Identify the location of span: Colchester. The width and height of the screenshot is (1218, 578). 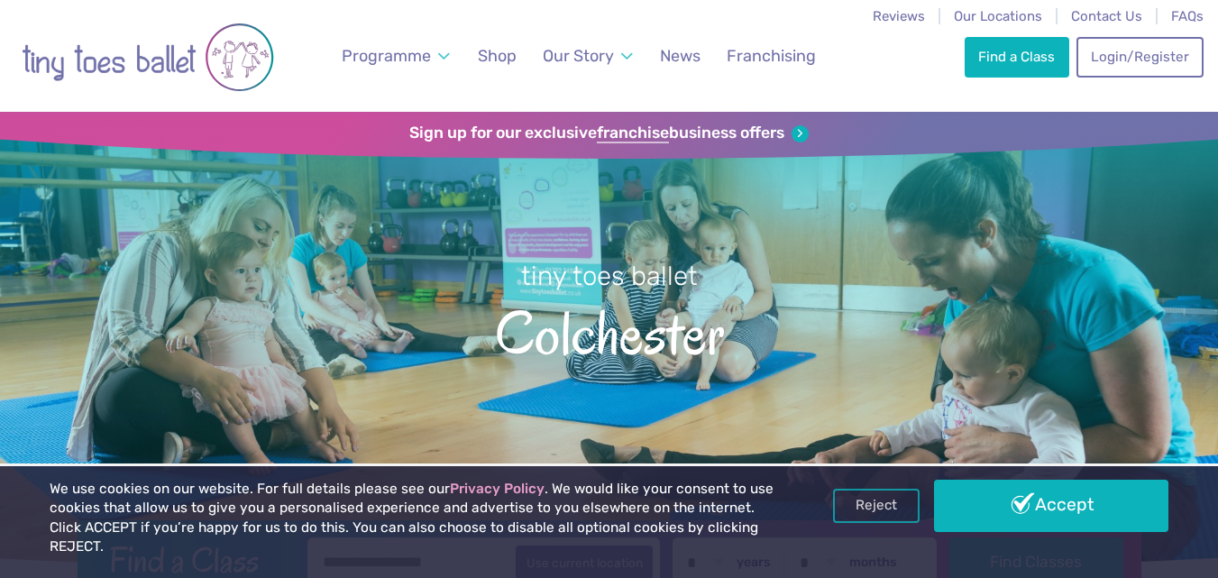
(609, 330).